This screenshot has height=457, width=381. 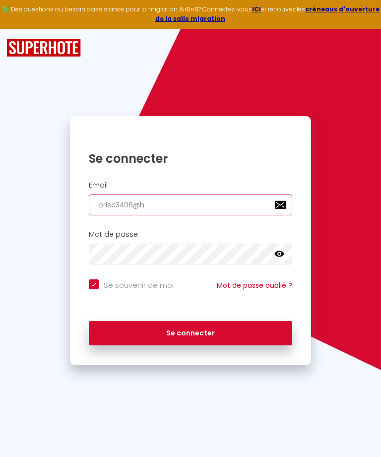 I want to click on h1: Se connecter, so click(x=191, y=158).